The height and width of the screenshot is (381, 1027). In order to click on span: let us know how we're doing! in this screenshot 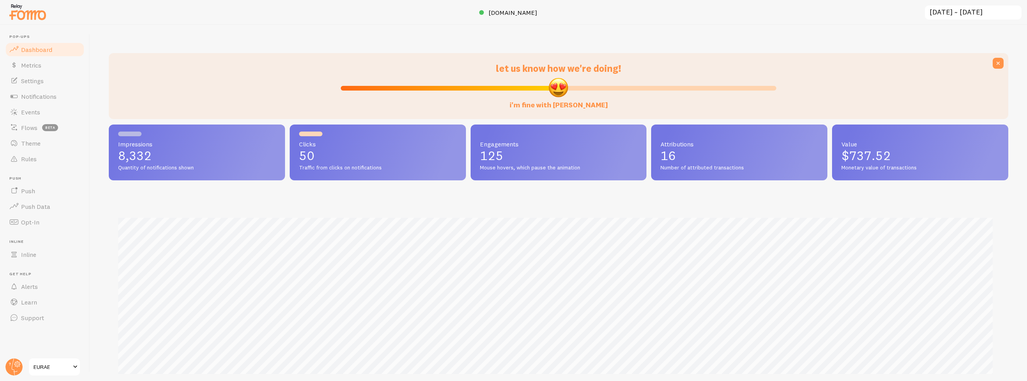, I will do `click(559, 68)`.